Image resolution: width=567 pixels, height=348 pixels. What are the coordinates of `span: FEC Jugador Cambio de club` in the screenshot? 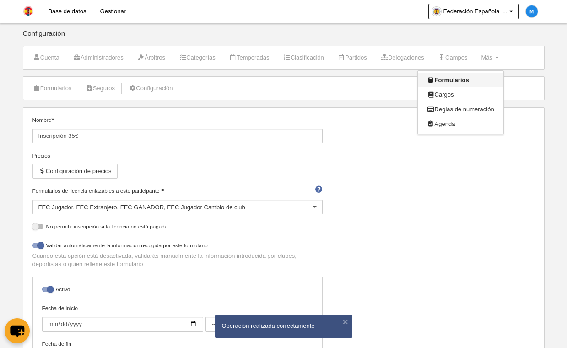 It's located at (206, 207).